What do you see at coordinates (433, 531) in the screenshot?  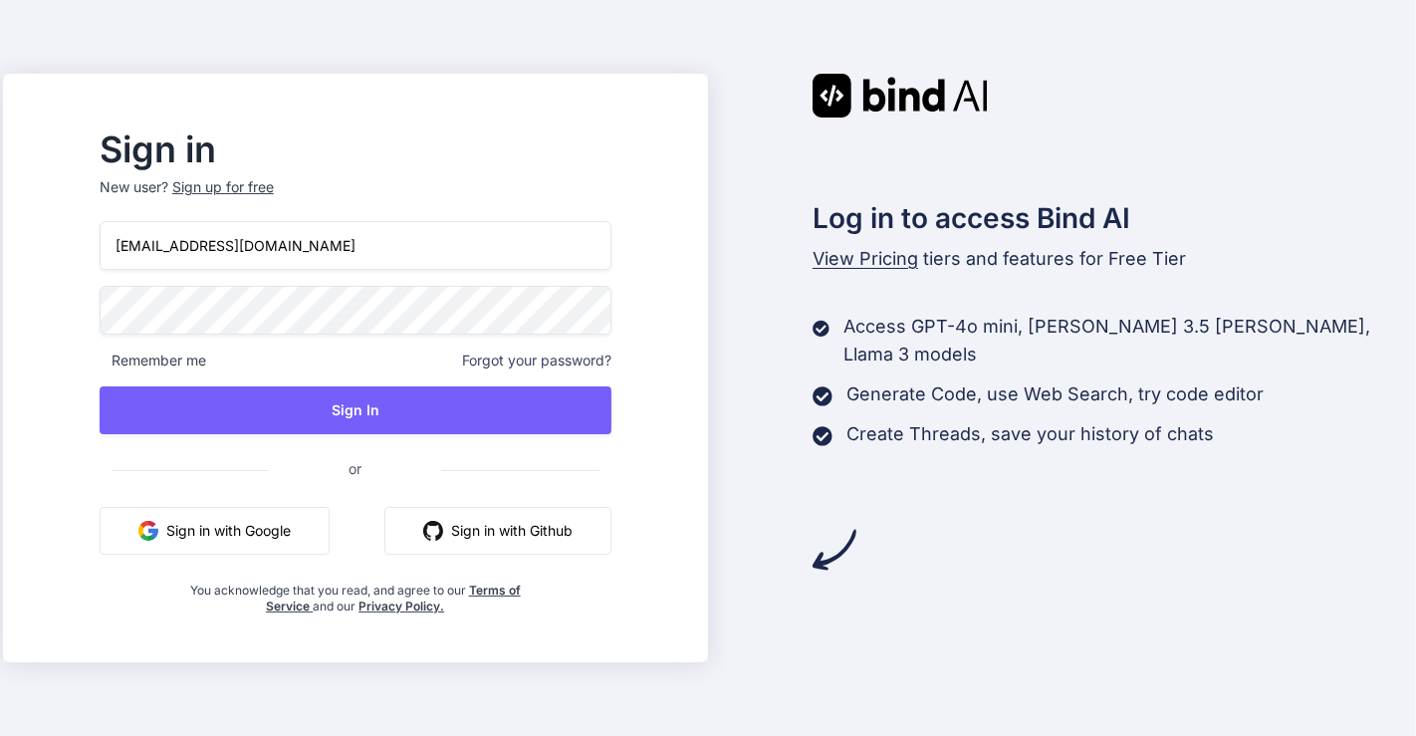 I see `img: github` at bounding box center [433, 531].